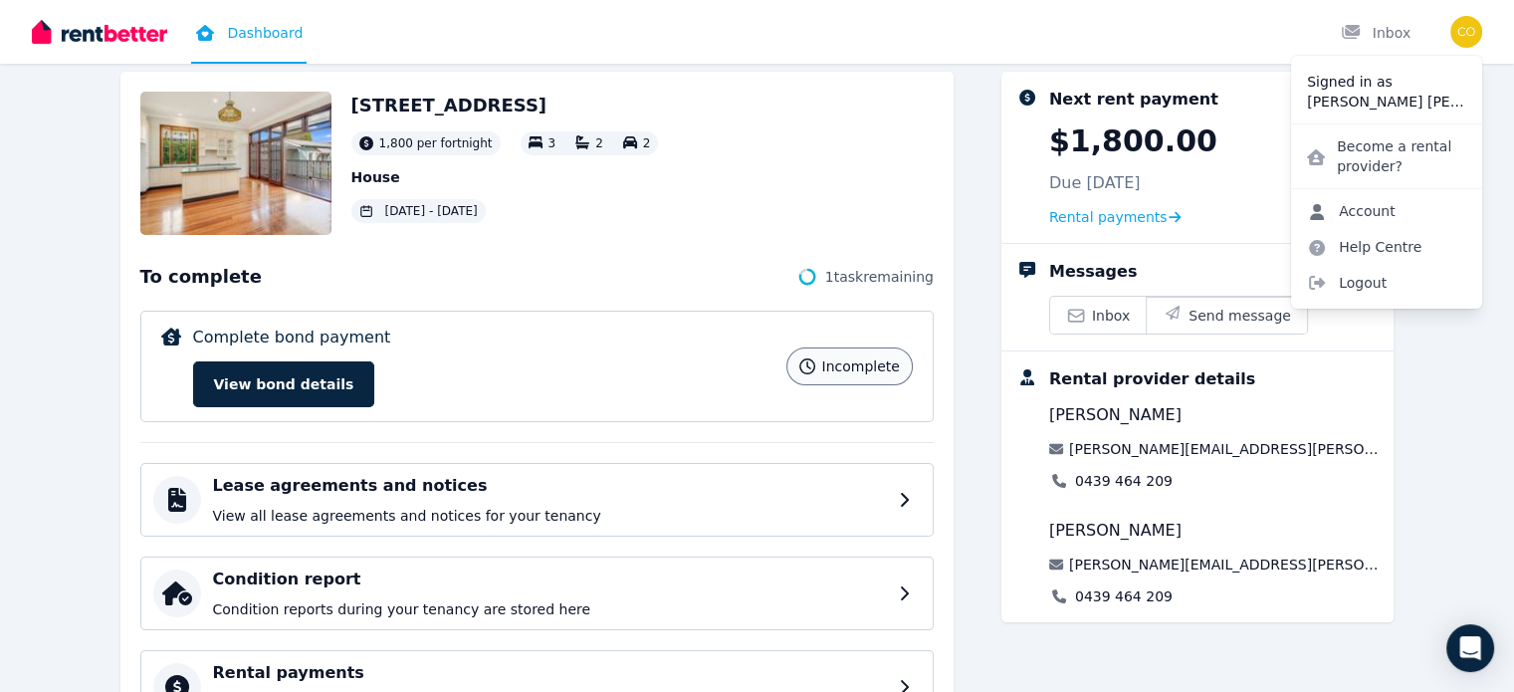  What do you see at coordinates (1098, 315) in the screenshot?
I see `a: Inbox` at bounding box center [1098, 315].